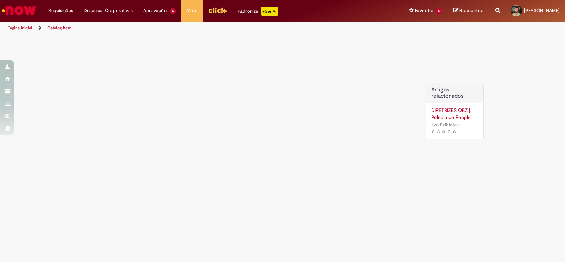 Image resolution: width=565 pixels, height=262 pixels. Describe the element at coordinates (472, 10) in the screenshot. I see `span: Rascunhos` at that location.